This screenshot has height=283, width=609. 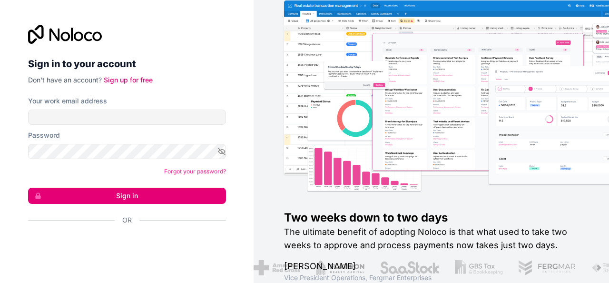 I want to click on h2: Sign in to your account, so click(x=127, y=64).